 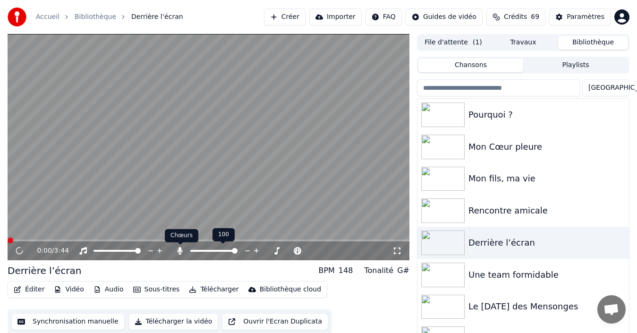 I want to click on span: 0:00, so click(x=44, y=251).